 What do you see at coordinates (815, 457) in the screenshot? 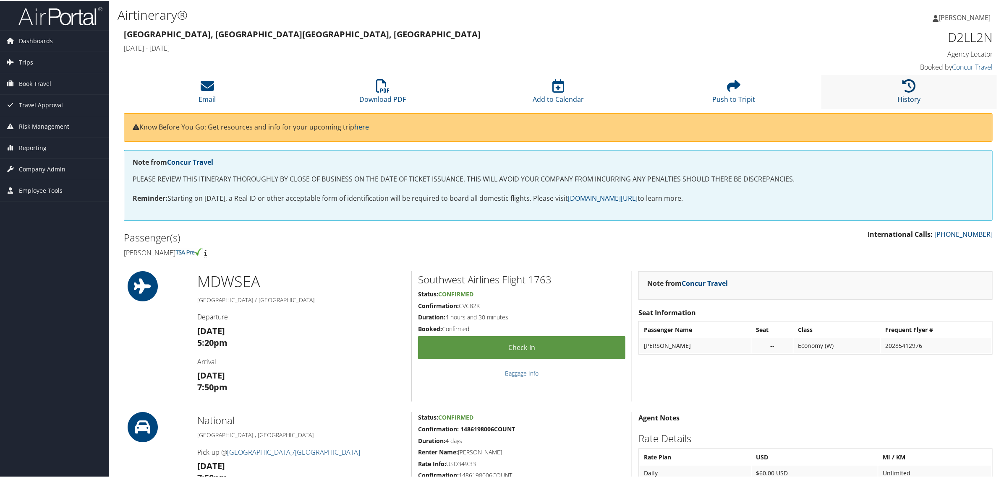
I see `th: USD` at bounding box center [815, 457].